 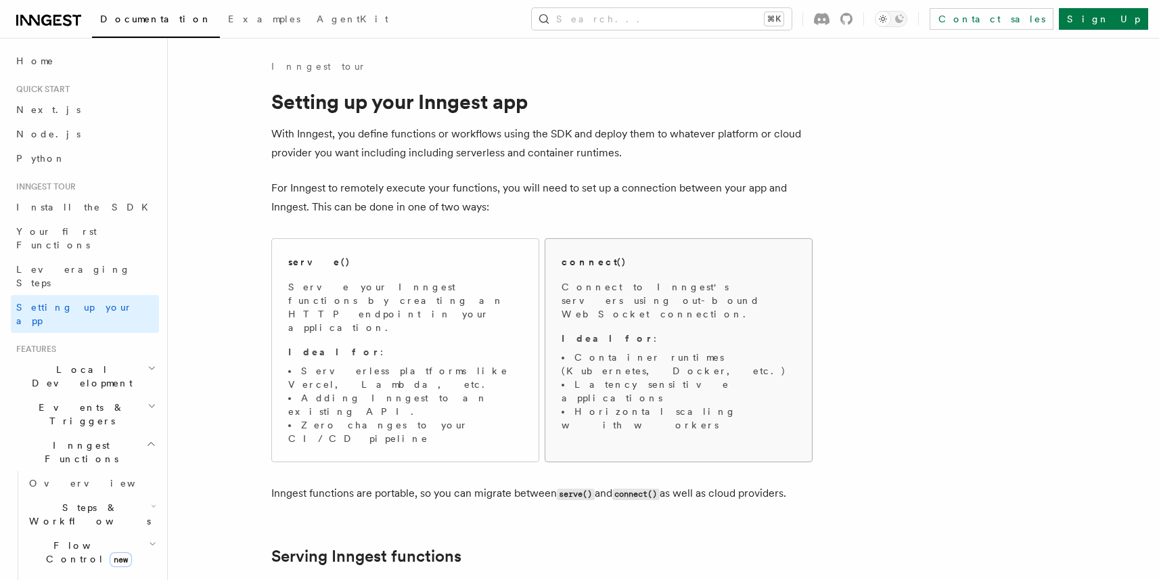 What do you see at coordinates (40, 89) in the screenshot?
I see `span: Quick start` at bounding box center [40, 89].